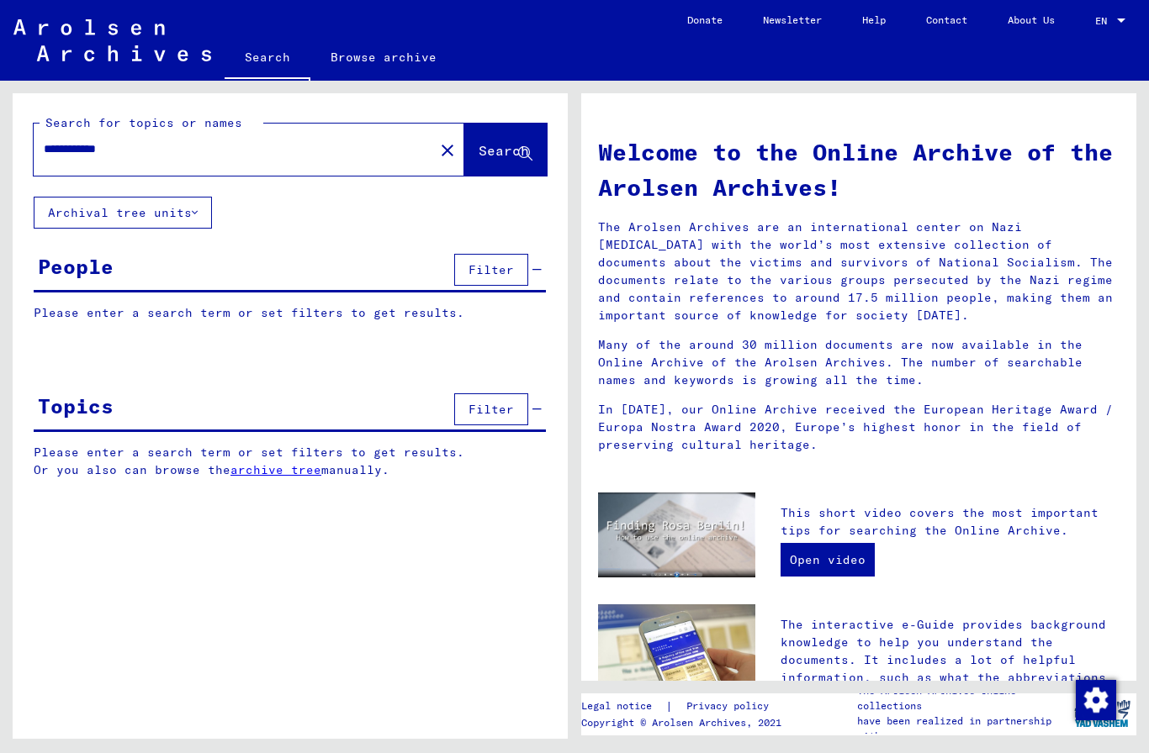 This screenshot has height=753, width=1149. What do you see at coordinates (76, 267) in the screenshot?
I see `div: People` at bounding box center [76, 267].